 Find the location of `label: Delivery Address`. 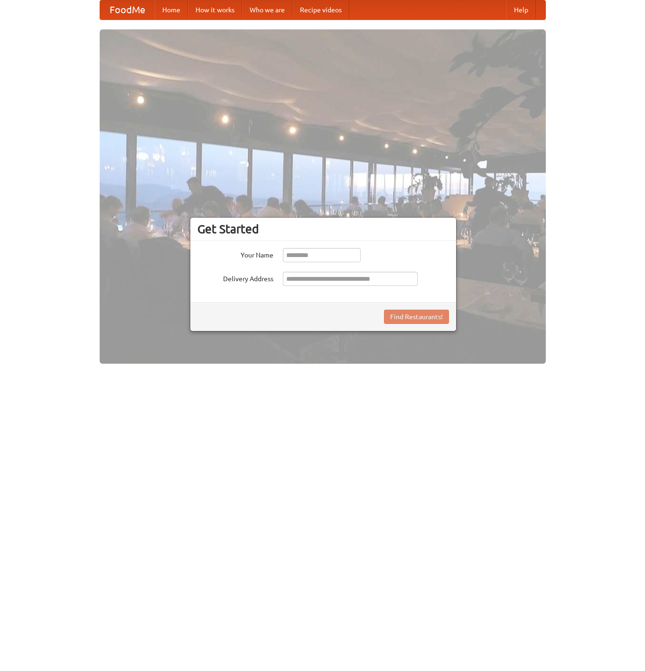

label: Delivery Address is located at coordinates (235, 278).